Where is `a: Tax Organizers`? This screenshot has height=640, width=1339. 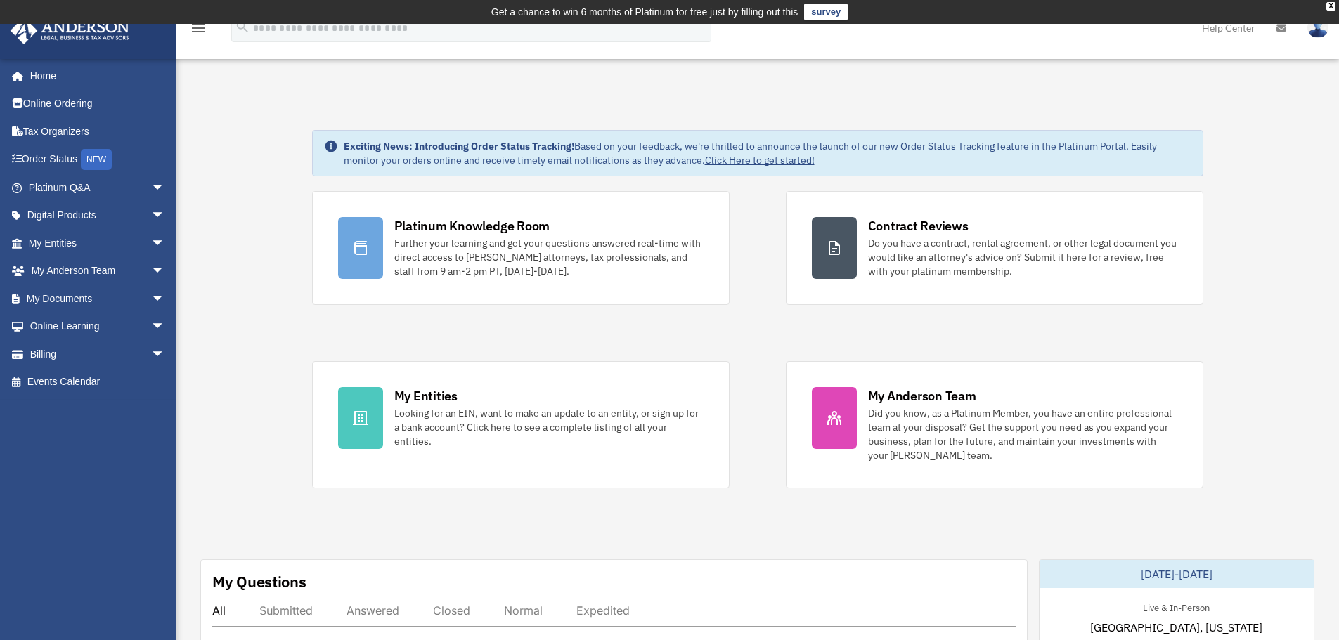 a: Tax Organizers is located at coordinates (98, 131).